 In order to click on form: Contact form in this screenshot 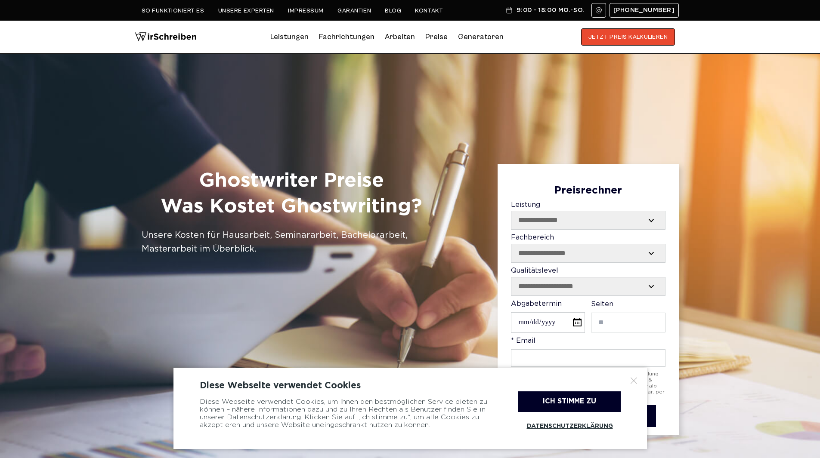, I will do `click(588, 306)`.